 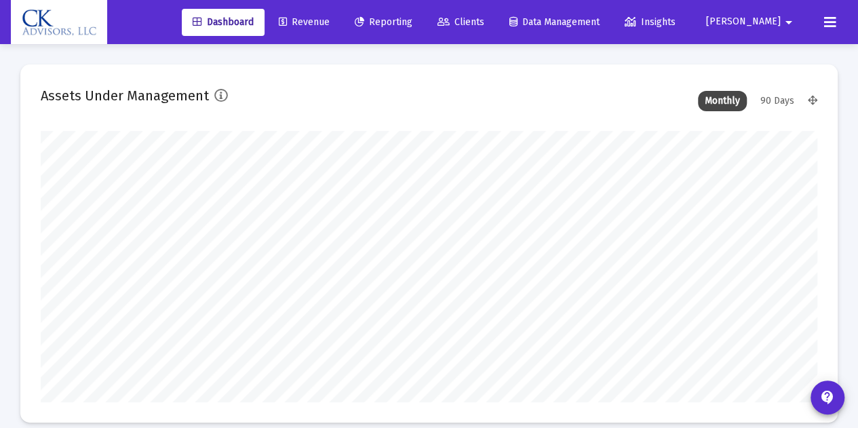 I want to click on a: Data Management, so click(x=554, y=22).